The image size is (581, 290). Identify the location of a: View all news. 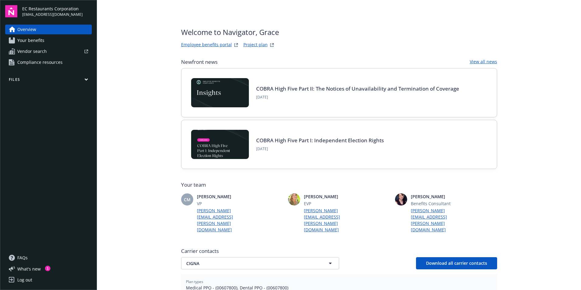
(484, 62).